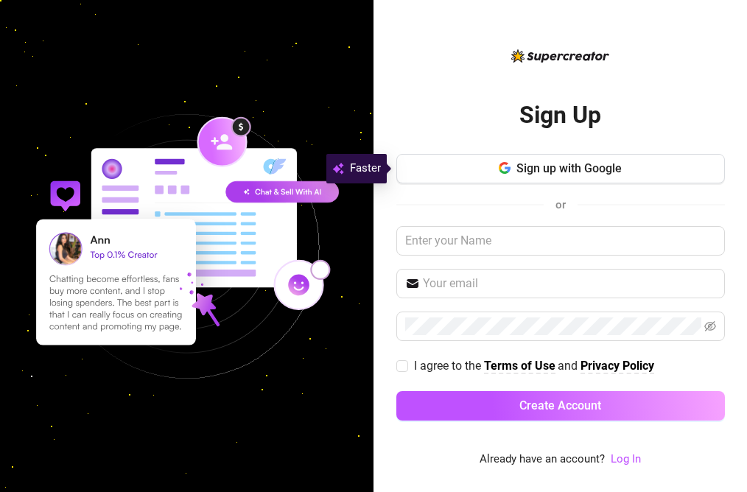  What do you see at coordinates (560, 56) in the screenshot?
I see `img: logo-BBDzfeDw.svg` at bounding box center [560, 56].